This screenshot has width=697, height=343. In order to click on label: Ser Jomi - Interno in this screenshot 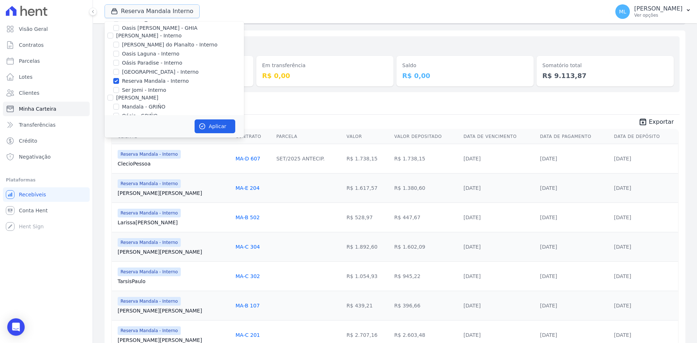, I will do `click(144, 90)`.